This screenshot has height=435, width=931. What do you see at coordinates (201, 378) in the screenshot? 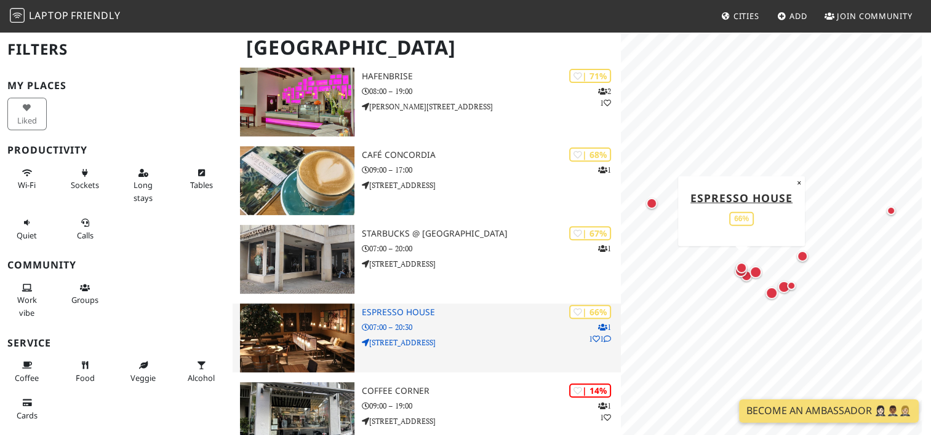
I see `span: Alcohol` at bounding box center [201, 378].